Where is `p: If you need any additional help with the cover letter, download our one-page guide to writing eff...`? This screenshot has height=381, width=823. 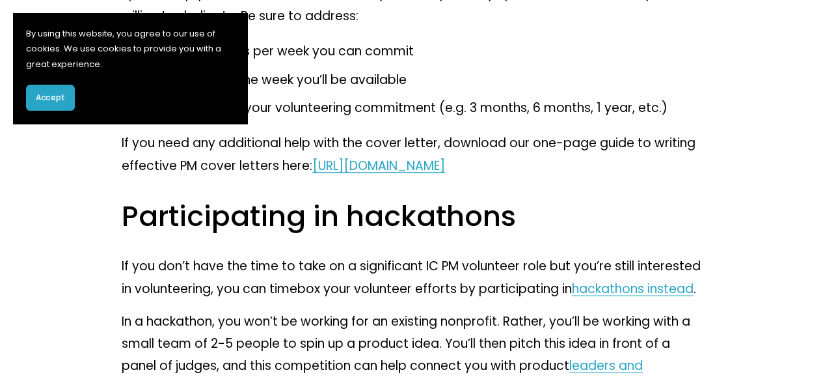
p: If you need any additional help with the cover letter, download our one-page guide to writing eff... is located at coordinates (412, 154).